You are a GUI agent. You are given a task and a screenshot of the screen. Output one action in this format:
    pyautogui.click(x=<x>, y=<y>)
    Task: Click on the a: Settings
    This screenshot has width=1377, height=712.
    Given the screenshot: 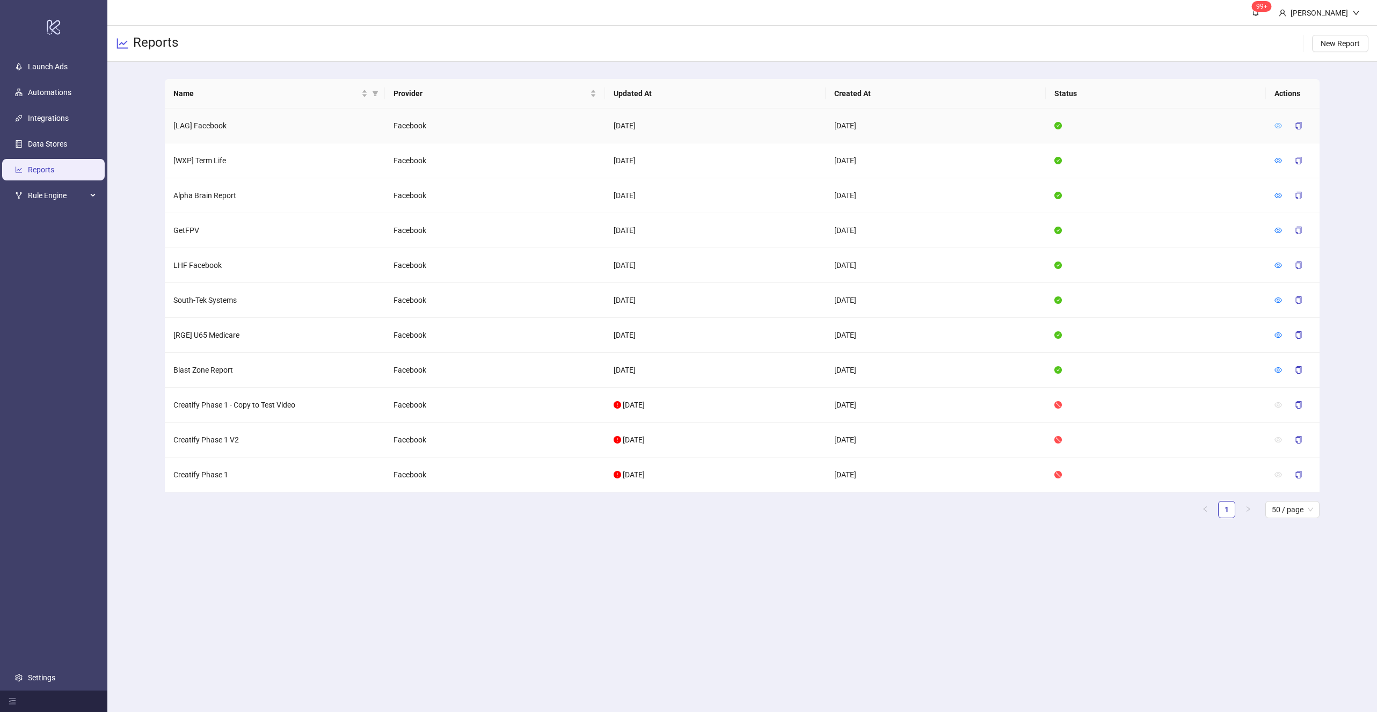 What is the action you would take?
    pyautogui.click(x=41, y=678)
    